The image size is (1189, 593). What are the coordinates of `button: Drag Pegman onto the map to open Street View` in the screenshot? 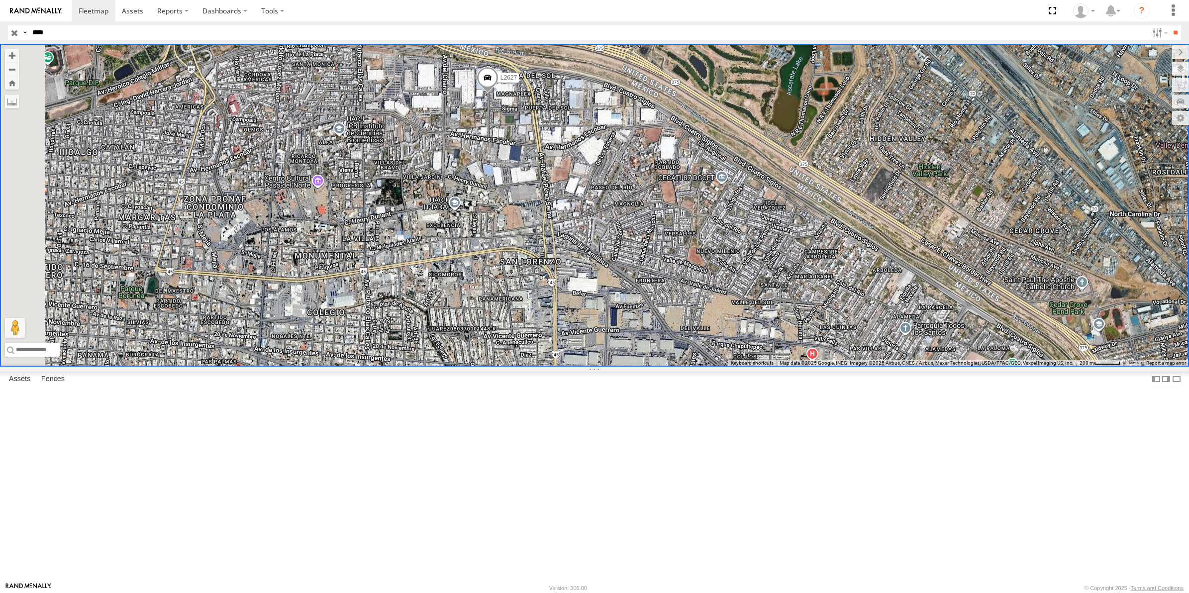 It's located at (15, 328).